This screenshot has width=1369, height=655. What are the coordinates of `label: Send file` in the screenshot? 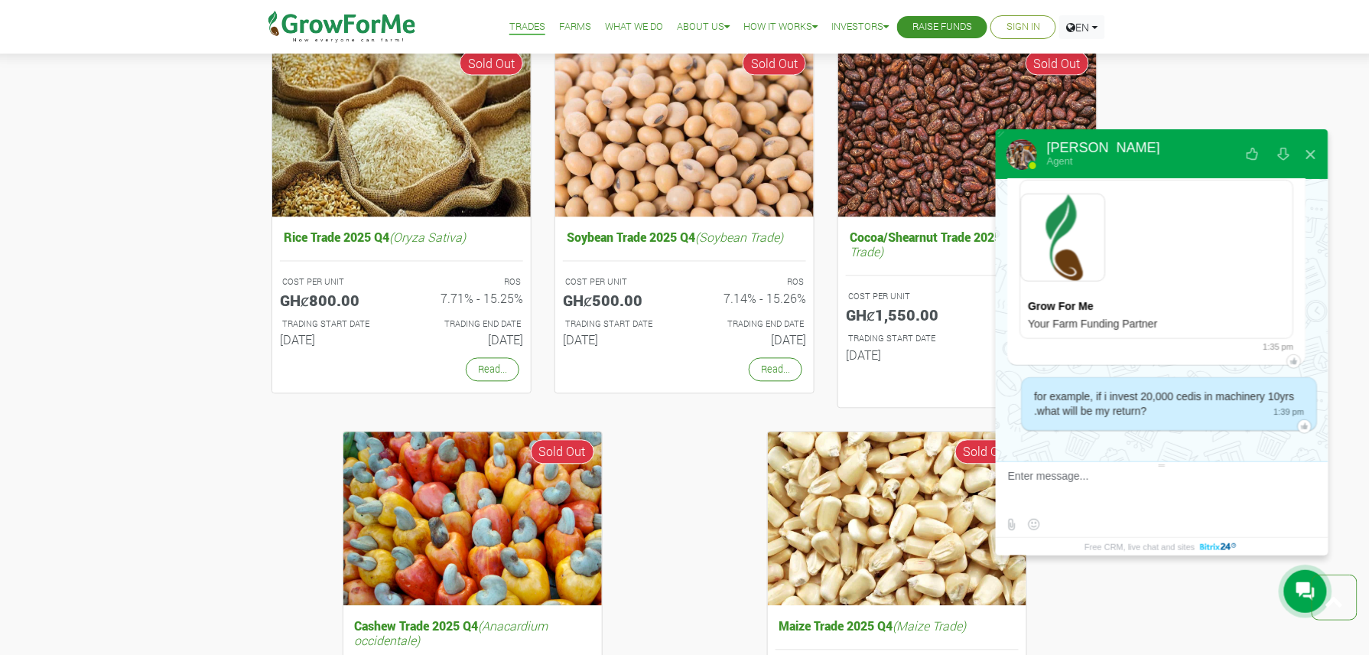 It's located at (1011, 524).